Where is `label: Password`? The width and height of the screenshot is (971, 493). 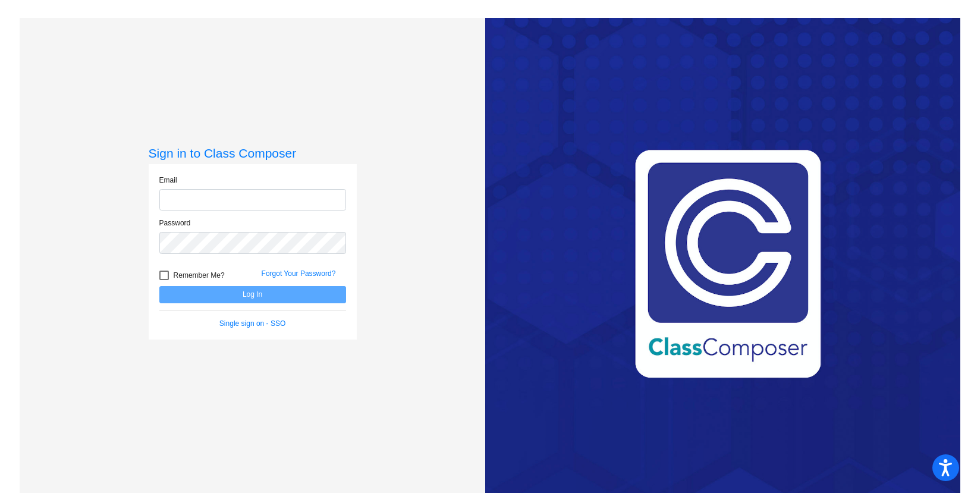
label: Password is located at coordinates (175, 223).